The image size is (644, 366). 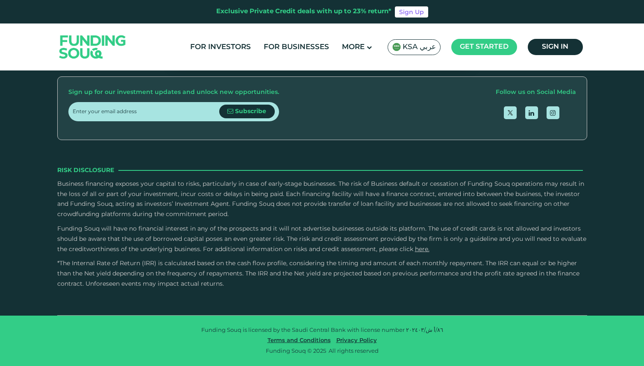 I want to click on a: Sign in, so click(x=556, y=47).